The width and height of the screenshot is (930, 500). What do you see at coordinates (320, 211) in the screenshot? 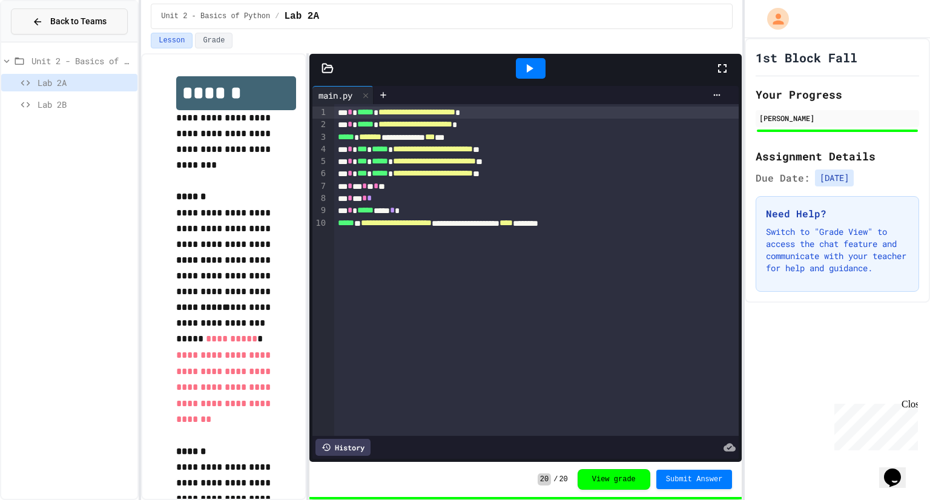
I see `div: 9` at bounding box center [320, 211].